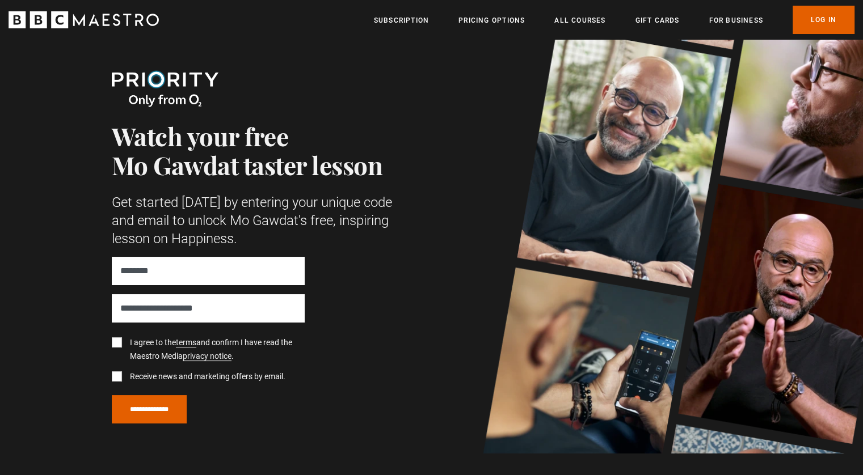 The image size is (863, 475). Describe the element at coordinates (215, 350) in the screenshot. I see `label: I agree to the and confirm I have read the Maestro Media .` at that location.